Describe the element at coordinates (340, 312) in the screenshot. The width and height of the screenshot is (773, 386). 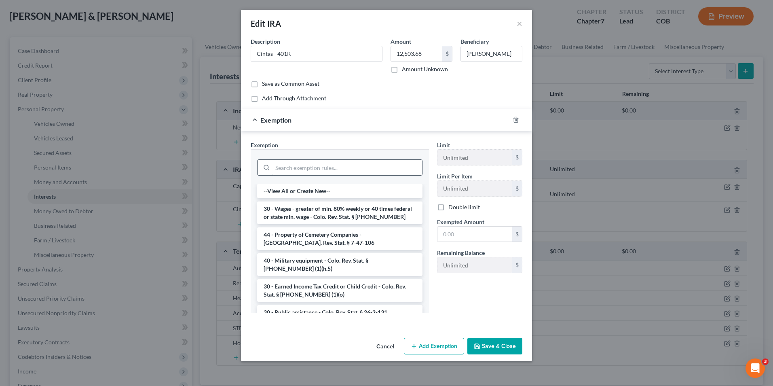
I see `li: 30 - Public assistance - Colo. Rev. Stat. § 26-2-131` at that location.